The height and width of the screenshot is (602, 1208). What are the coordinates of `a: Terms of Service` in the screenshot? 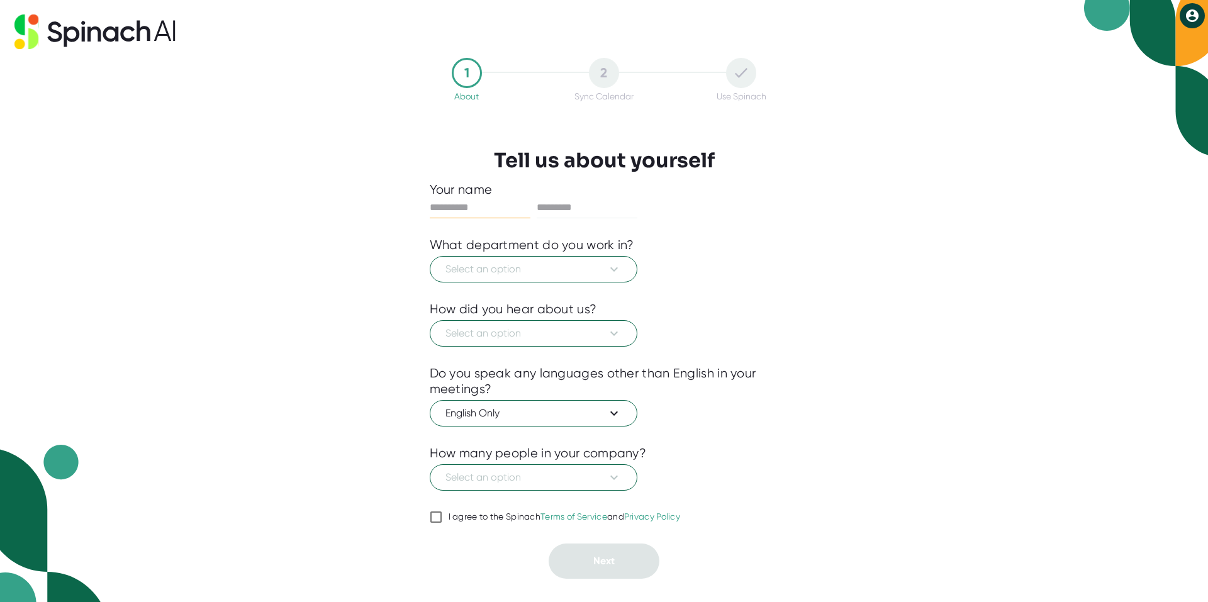 It's located at (574, 517).